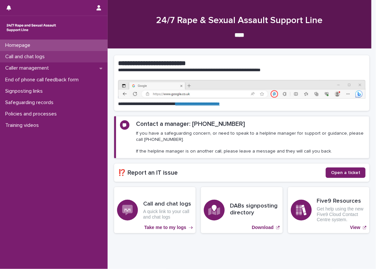 The width and height of the screenshot is (376, 269). I want to click on h3: DABs signposting directory, so click(254, 210).